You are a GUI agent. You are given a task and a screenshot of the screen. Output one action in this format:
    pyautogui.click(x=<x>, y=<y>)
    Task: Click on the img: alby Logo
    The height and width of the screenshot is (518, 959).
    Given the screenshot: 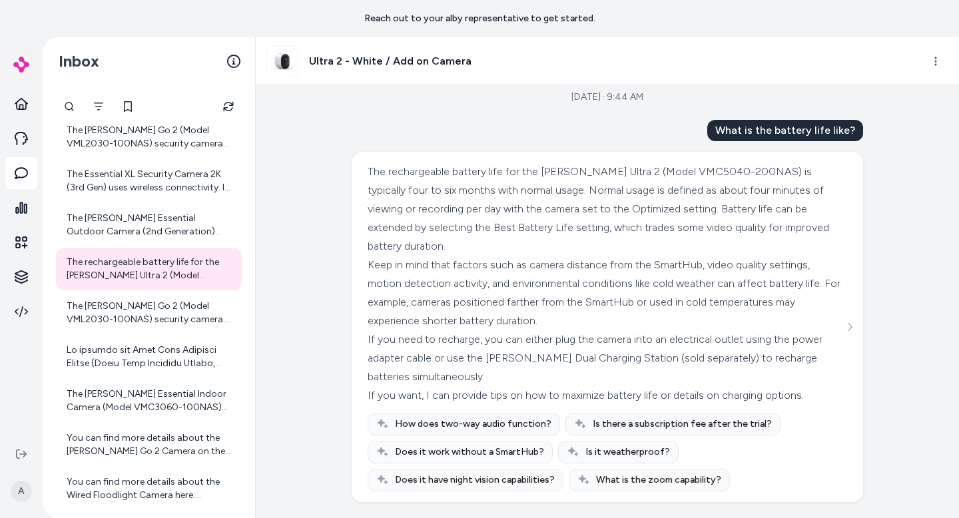 What is the action you would take?
    pyautogui.click(x=21, y=65)
    